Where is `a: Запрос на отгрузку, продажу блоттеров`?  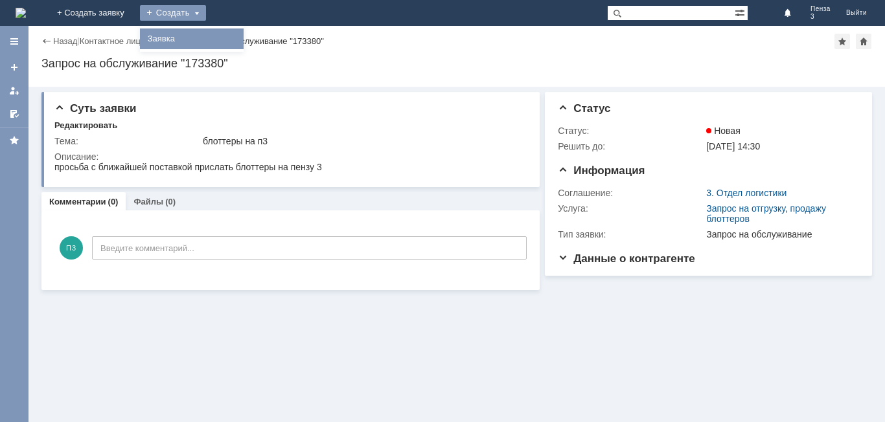
a: Запрос на отгрузку, продажу блоттеров is located at coordinates (766, 214).